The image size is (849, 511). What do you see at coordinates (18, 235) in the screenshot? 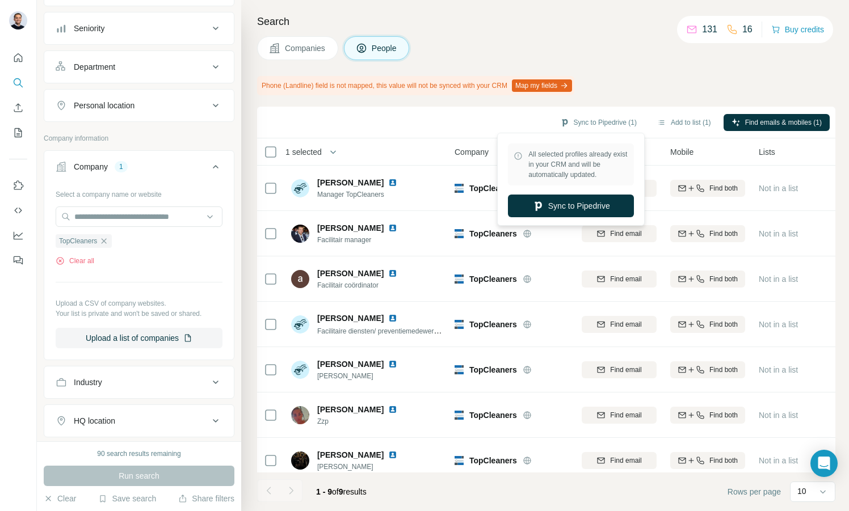
I see `button: Dashboard` at bounding box center [18, 235].